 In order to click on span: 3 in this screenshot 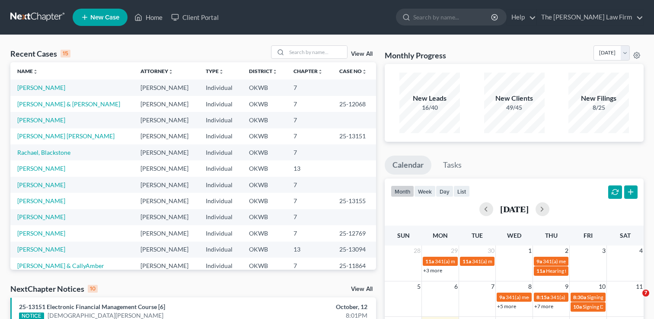, I will do `click(604, 251)`.